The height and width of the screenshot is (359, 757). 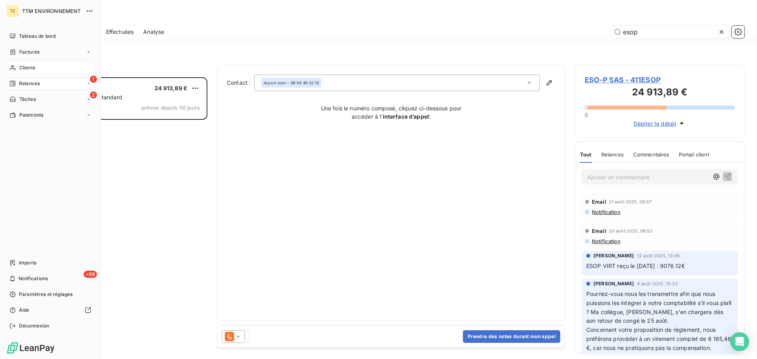 I want to click on span: Clients, so click(x=27, y=68).